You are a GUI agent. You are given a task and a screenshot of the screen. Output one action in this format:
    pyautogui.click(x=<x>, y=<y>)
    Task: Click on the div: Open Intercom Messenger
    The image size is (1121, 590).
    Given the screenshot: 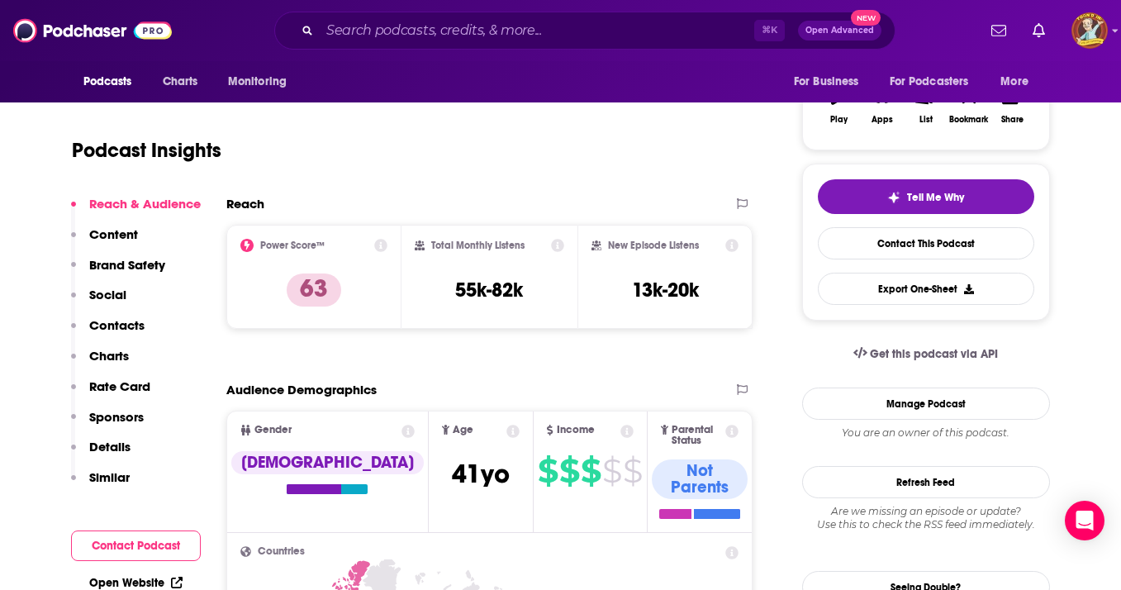 What is the action you would take?
    pyautogui.click(x=1085, y=521)
    